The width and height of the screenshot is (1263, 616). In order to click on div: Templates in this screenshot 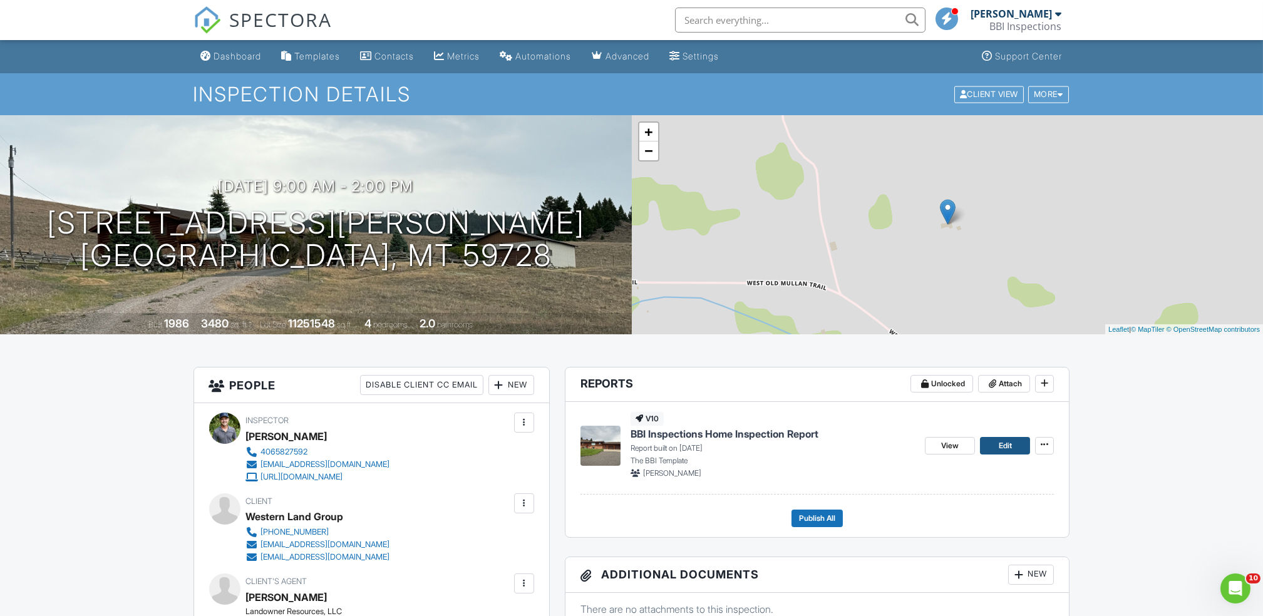, I will do `click(318, 56)`.